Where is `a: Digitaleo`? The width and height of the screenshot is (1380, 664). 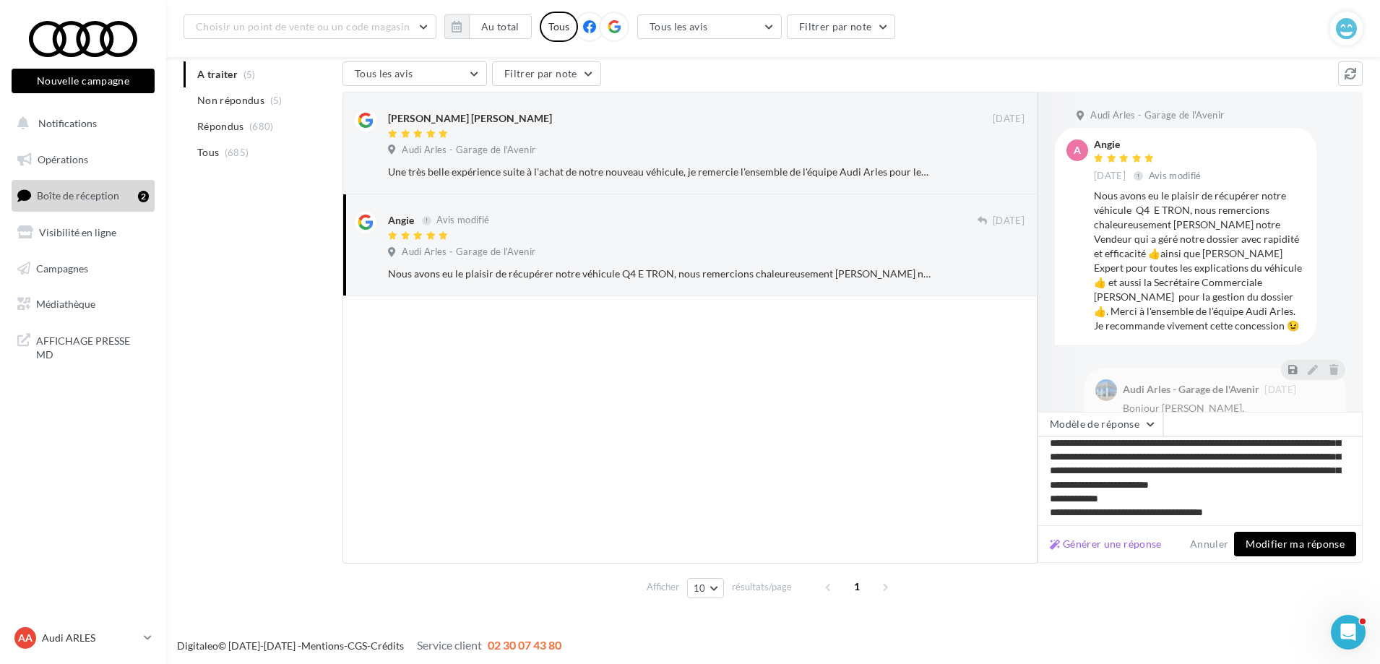 a: Digitaleo is located at coordinates (197, 645).